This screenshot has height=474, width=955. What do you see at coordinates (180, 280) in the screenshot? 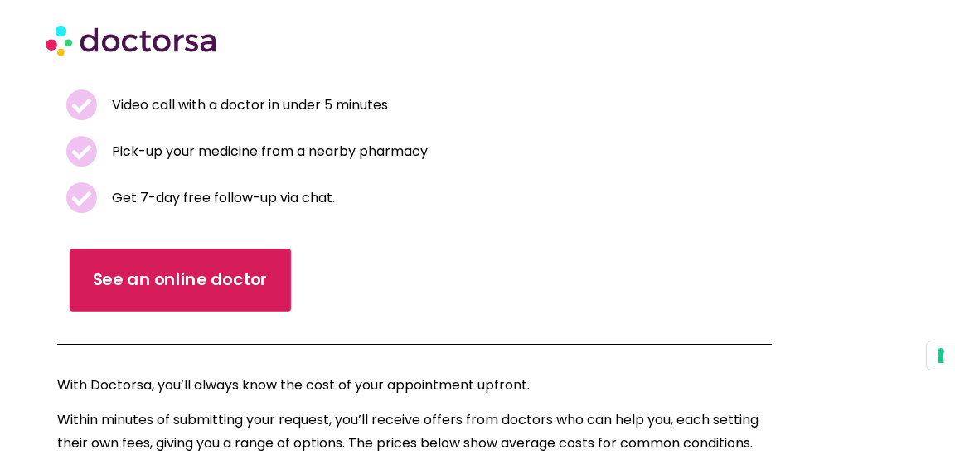
I see `a: See an online doctor` at bounding box center [180, 280].